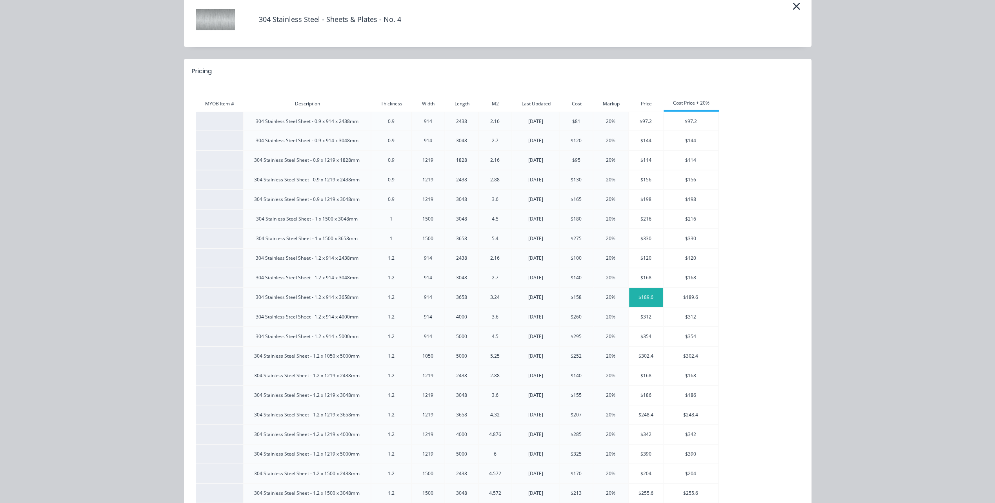 This screenshot has height=503, width=995. Describe the element at coordinates (307, 104) in the screenshot. I see `div: Description` at that location.